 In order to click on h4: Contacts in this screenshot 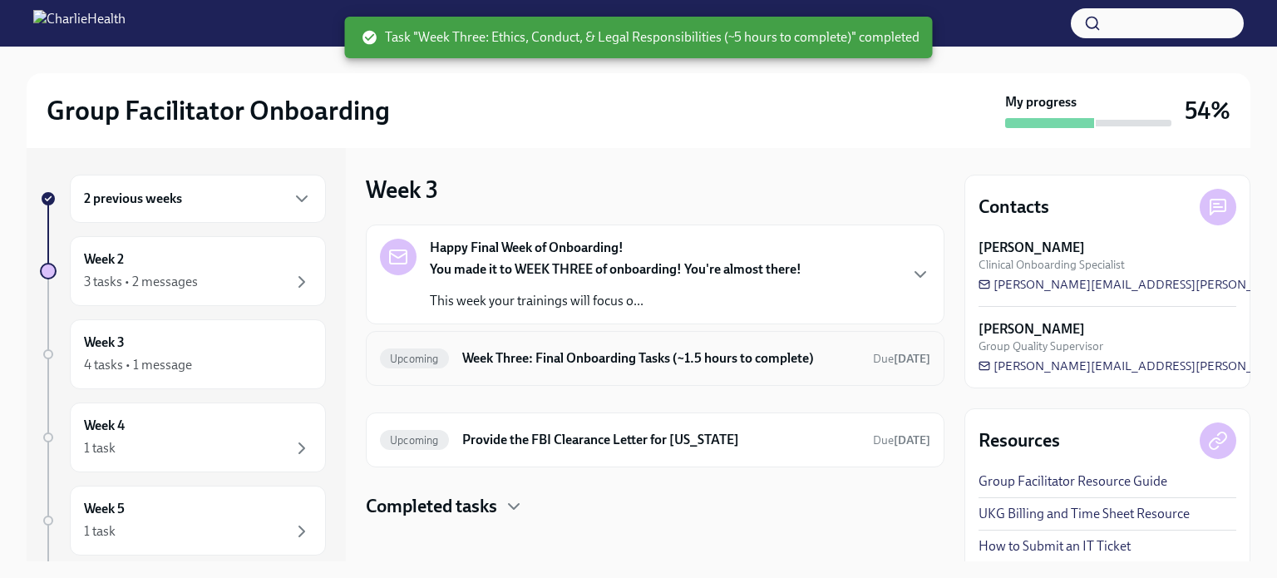, I will do `click(1013, 207)`.